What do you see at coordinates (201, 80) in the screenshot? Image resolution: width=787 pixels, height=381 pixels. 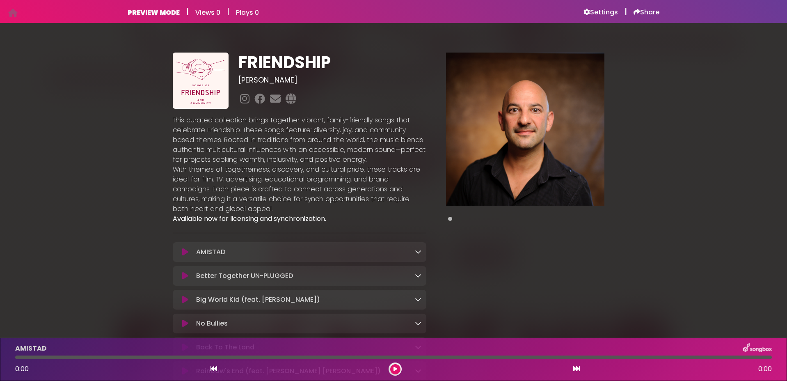 I see `img: uGc7aEJgQq2QLob7nZpv` at bounding box center [201, 80].